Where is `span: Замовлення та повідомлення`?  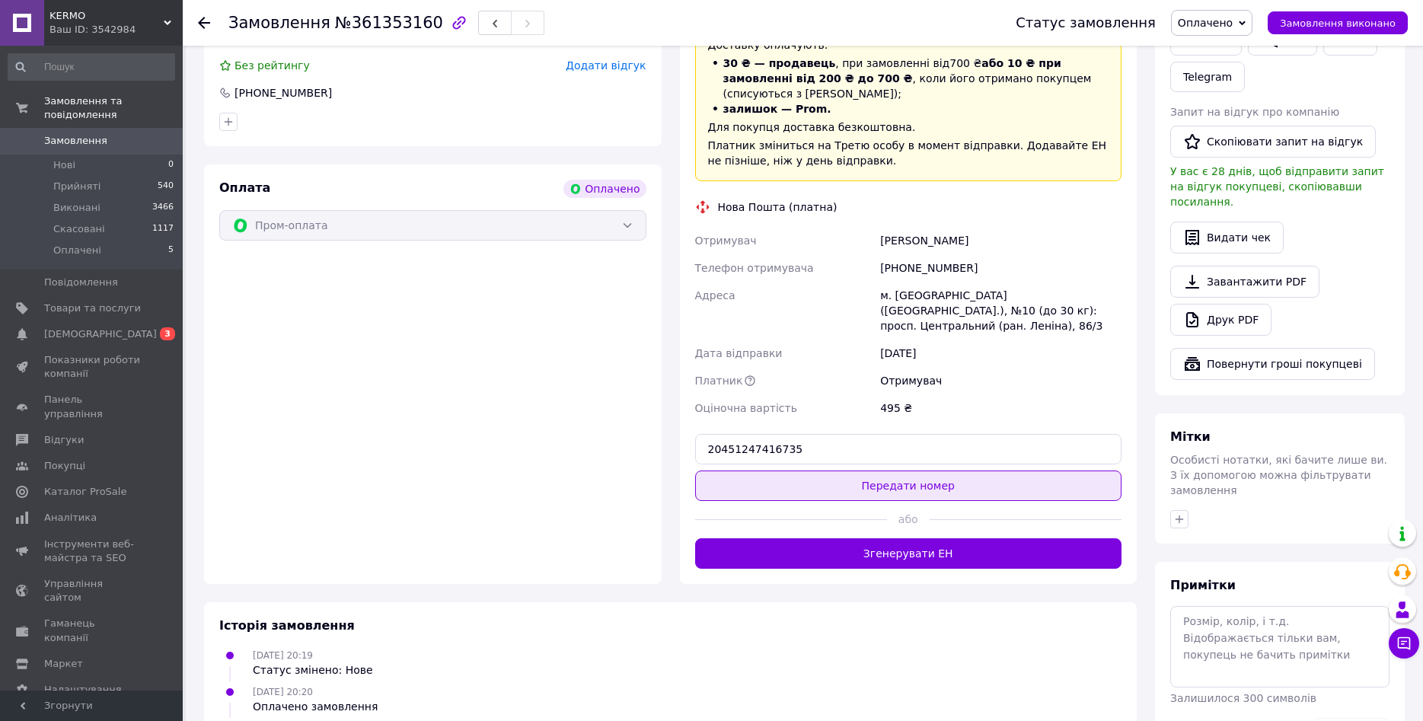 span: Замовлення та повідомлення is located at coordinates (113, 108).